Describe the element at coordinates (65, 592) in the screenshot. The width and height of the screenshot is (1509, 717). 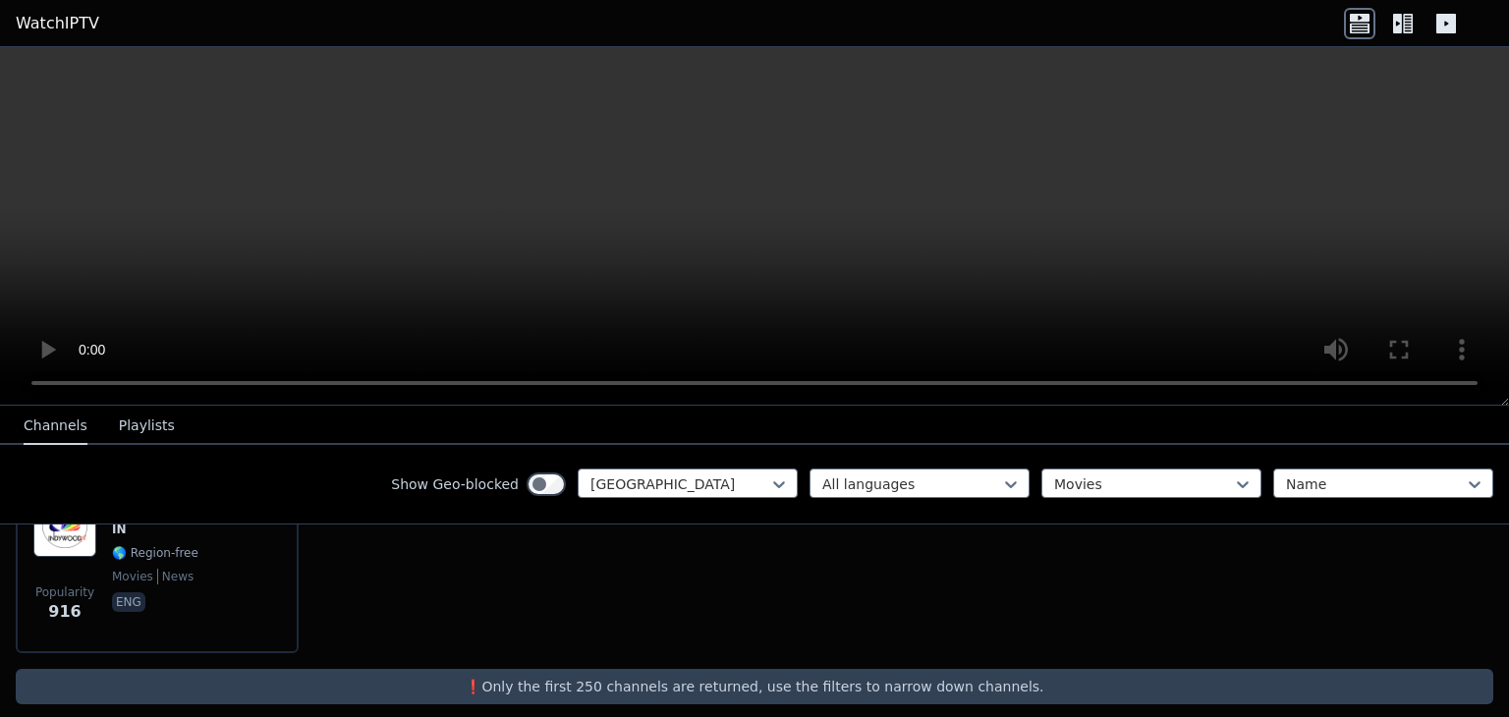
I see `span: Popularity` at that location.